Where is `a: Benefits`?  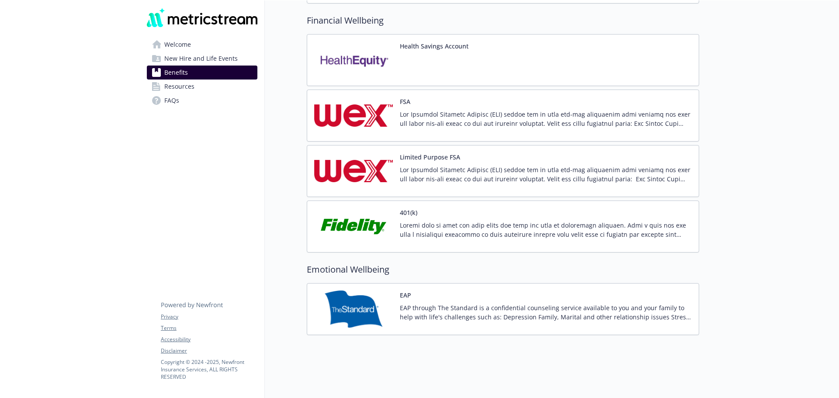
a: Benefits is located at coordinates (202, 73).